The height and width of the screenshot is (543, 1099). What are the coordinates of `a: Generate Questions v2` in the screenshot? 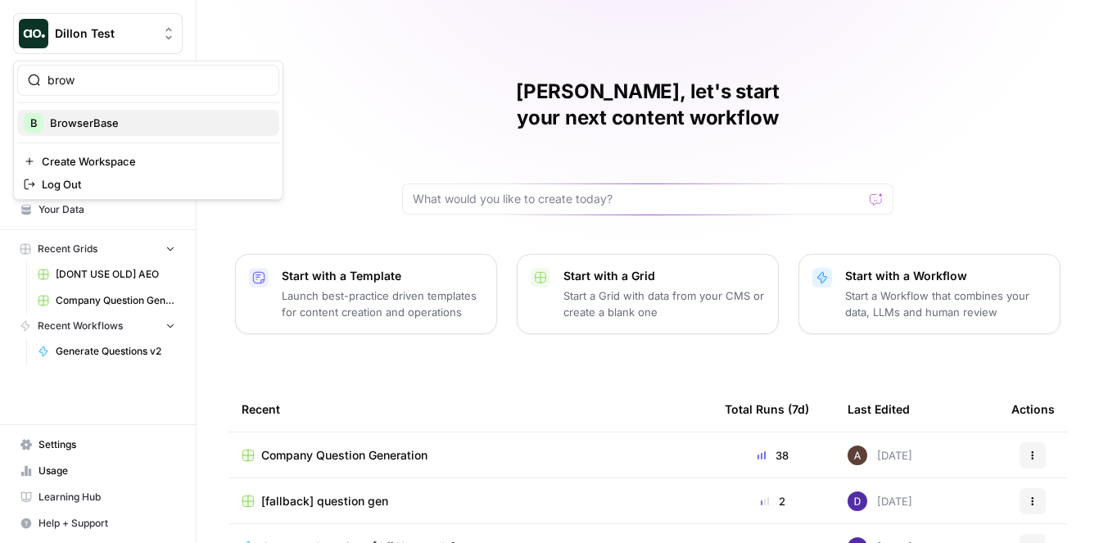 It's located at (106, 351).